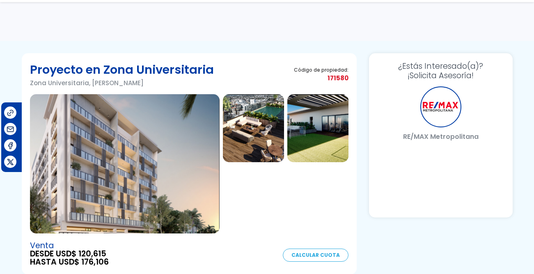  What do you see at coordinates (122, 70) in the screenshot?
I see `h1: Proyecto en Zona Universitaria` at bounding box center [122, 70].